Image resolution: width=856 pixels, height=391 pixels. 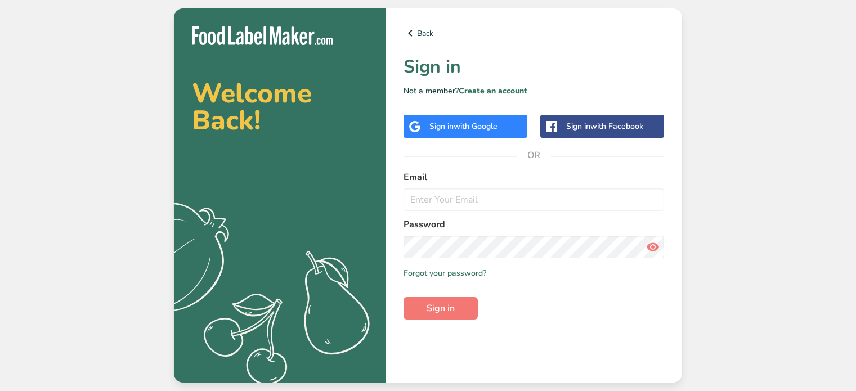 I want to click on span: with Google, so click(x=476, y=126).